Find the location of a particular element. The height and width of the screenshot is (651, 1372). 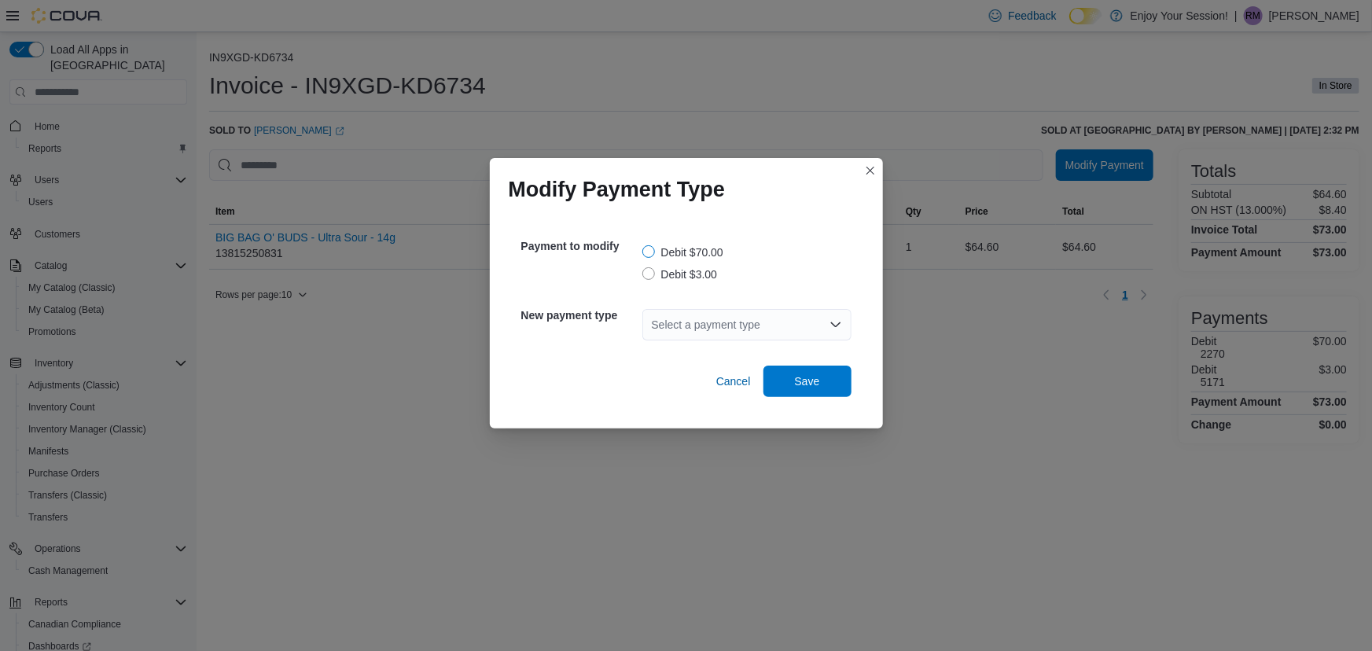

button: Cancel is located at coordinates (734, 381).